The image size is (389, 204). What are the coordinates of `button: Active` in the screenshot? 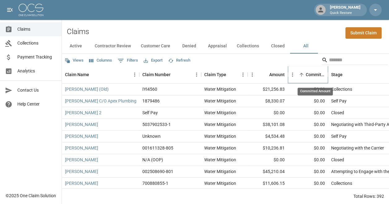 It's located at (76, 46).